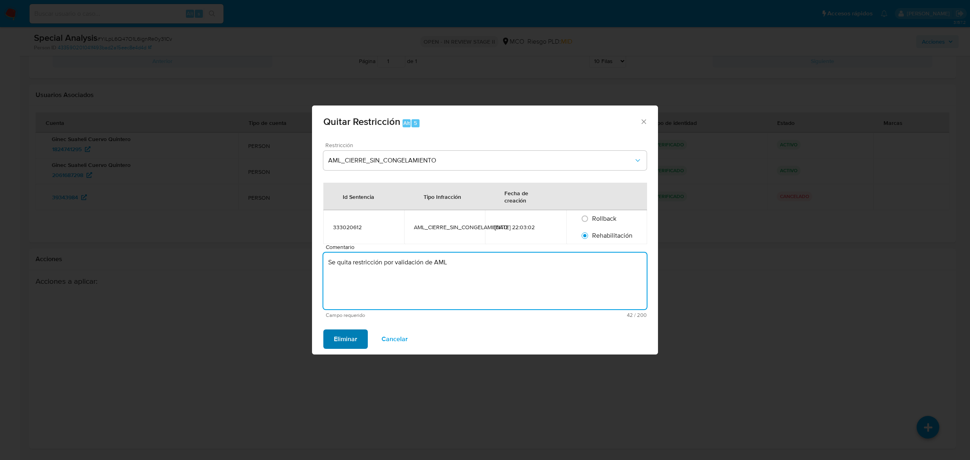 This screenshot has width=970, height=460. Describe the element at coordinates (345, 339) in the screenshot. I see `button: Eliminar` at that location.